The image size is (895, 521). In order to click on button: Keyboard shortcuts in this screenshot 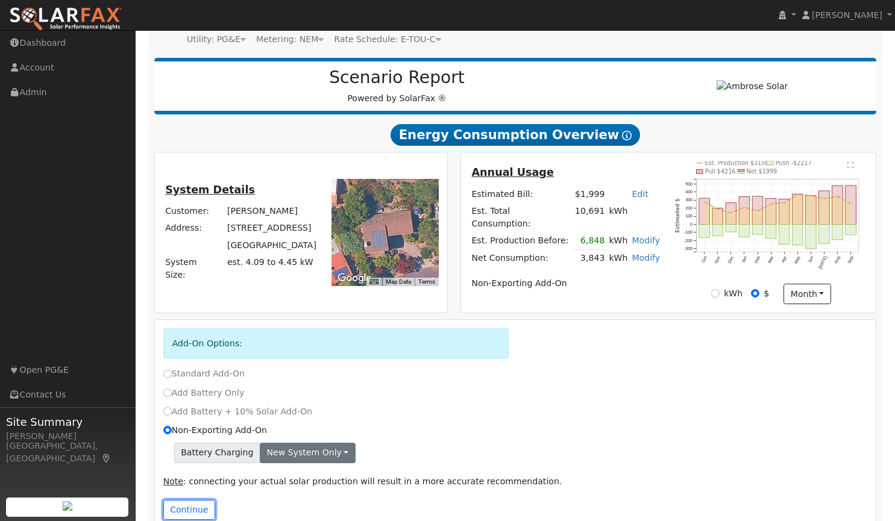, I will do `click(373, 282)`.